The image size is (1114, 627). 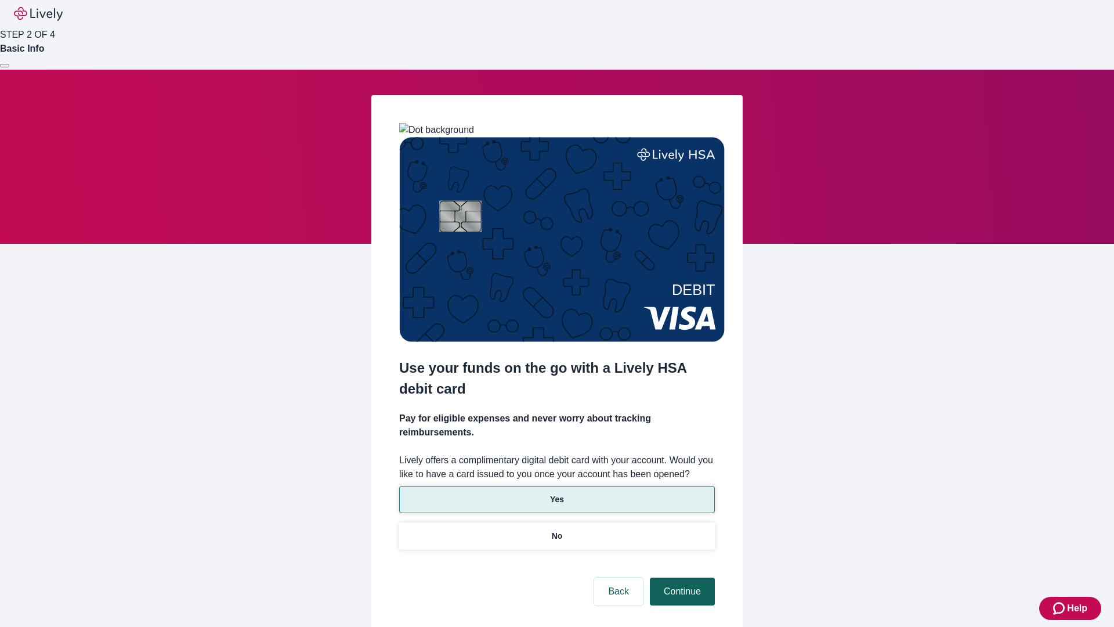 I want to click on span: Help, so click(x=1077, y=608).